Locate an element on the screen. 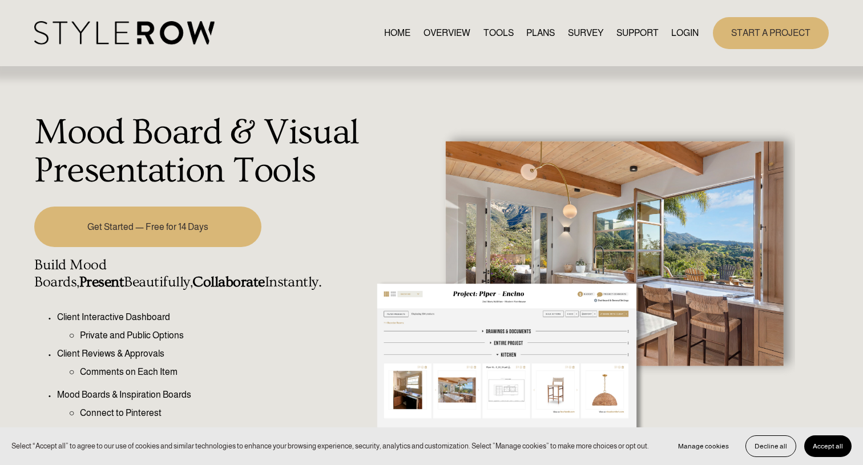 The height and width of the screenshot is (465, 863). p: Client Interactive Dashboard is located at coordinates (209, 317).